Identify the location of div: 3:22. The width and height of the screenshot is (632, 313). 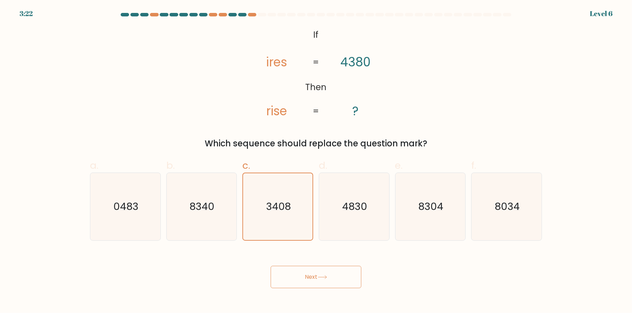
(26, 14).